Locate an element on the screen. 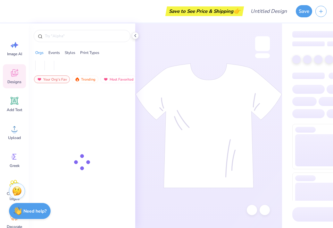  input: Try "Alpha" is located at coordinates (85, 36).